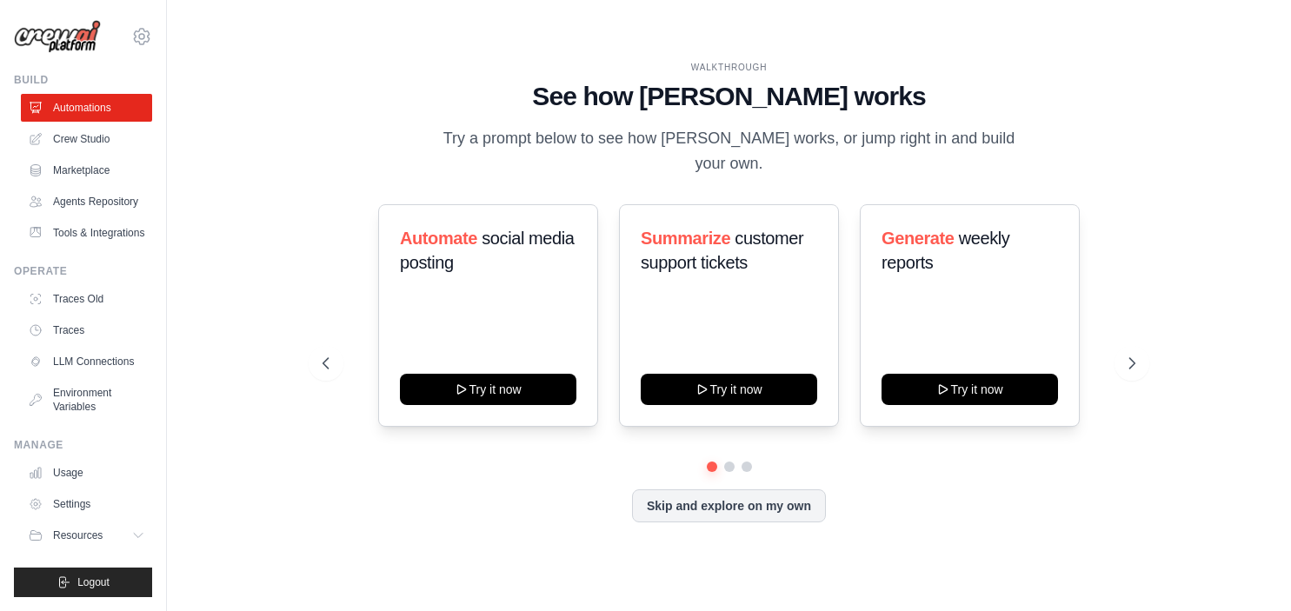 The image size is (1291, 611). I want to click on a: Tools & Integrations, so click(86, 233).